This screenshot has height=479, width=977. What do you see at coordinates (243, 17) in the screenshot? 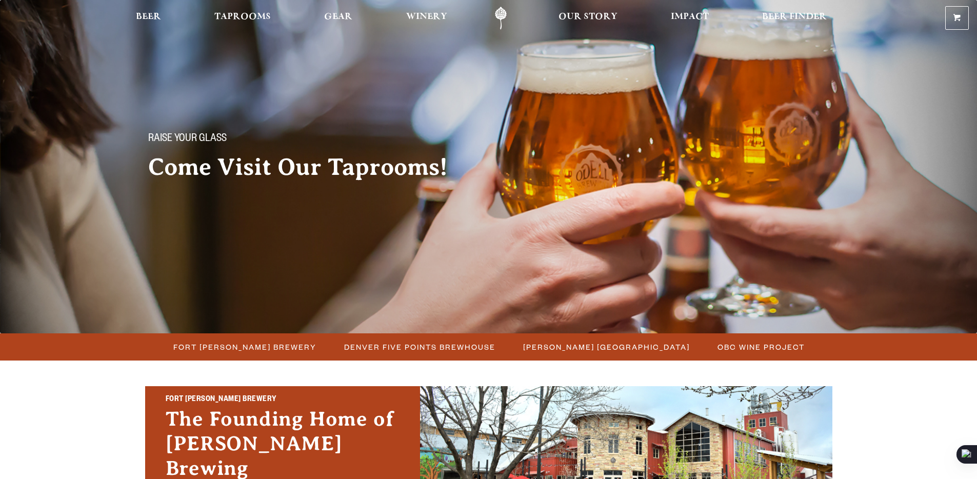
I see `span: Taprooms` at bounding box center [243, 17].